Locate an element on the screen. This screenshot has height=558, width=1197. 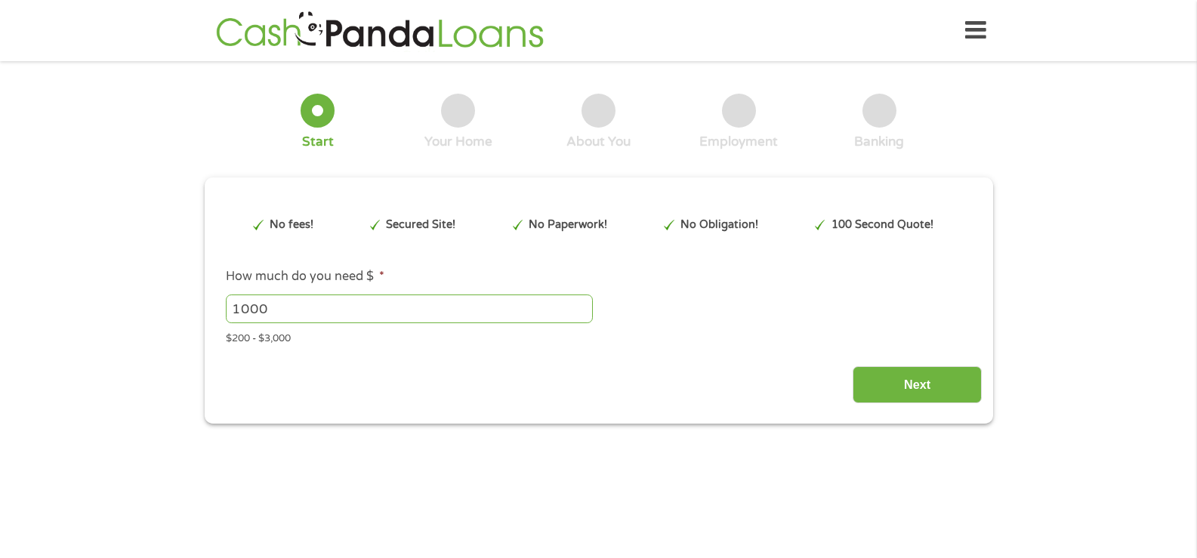
p: No fees! is located at coordinates (292, 225).